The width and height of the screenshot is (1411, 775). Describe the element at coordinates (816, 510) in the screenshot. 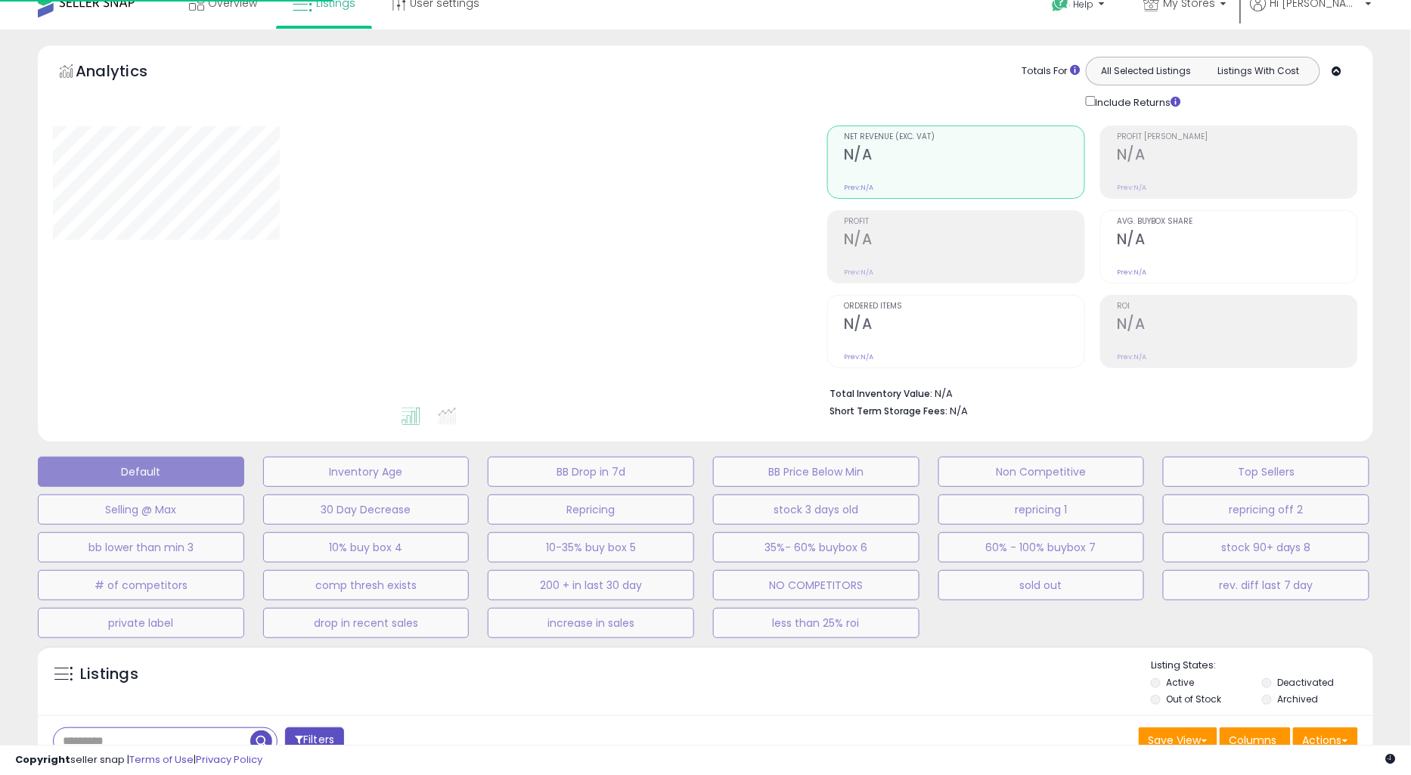

I see `button: stock 3 days old` at that location.